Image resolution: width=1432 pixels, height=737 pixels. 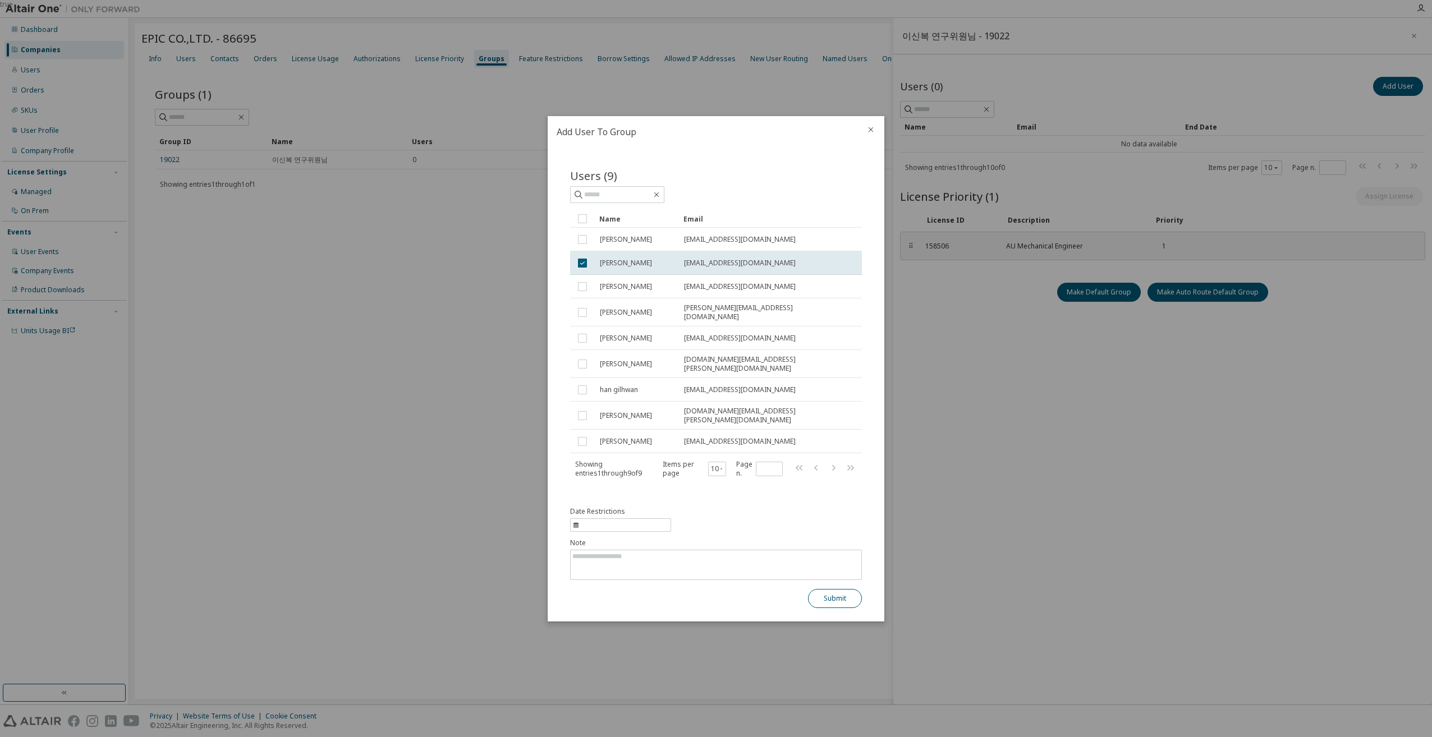 What do you see at coordinates (694, 469) in the screenshot?
I see `span: Items per page` at bounding box center [694, 469].